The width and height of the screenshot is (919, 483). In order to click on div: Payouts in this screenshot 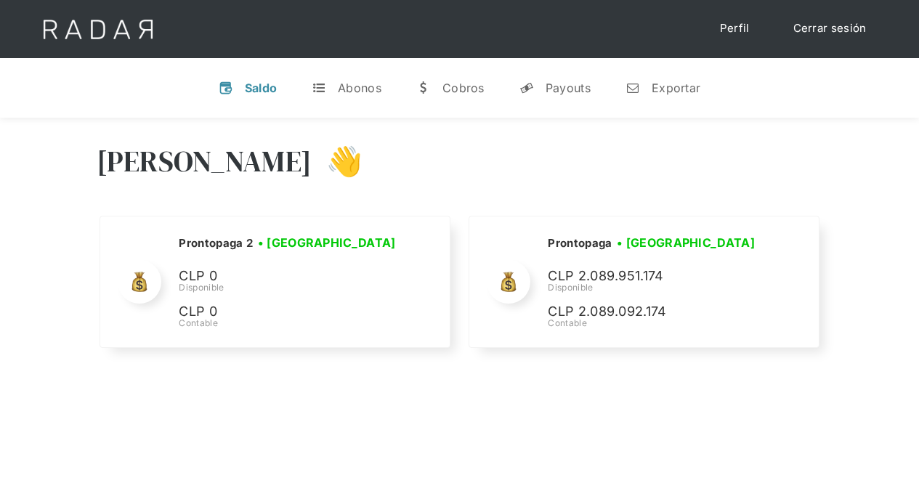, I will do `click(568, 88)`.